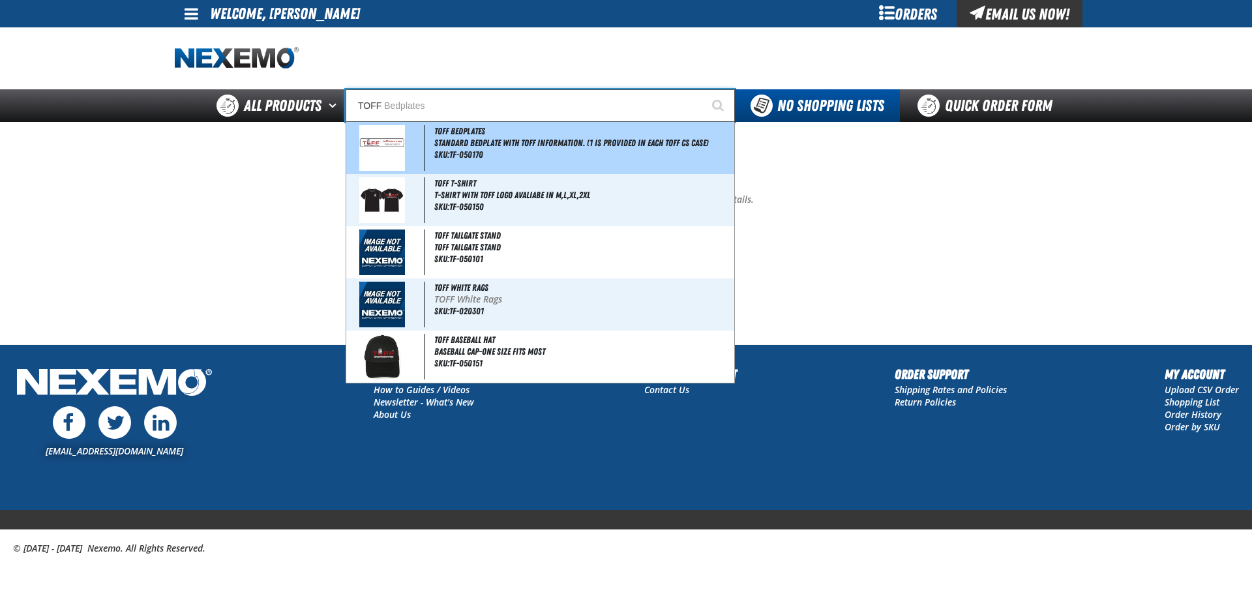 The image size is (1252, 594). What do you see at coordinates (626, 199) in the screenshot?
I see `p: You will receive a confirmation email with your order details.` at bounding box center [626, 199].